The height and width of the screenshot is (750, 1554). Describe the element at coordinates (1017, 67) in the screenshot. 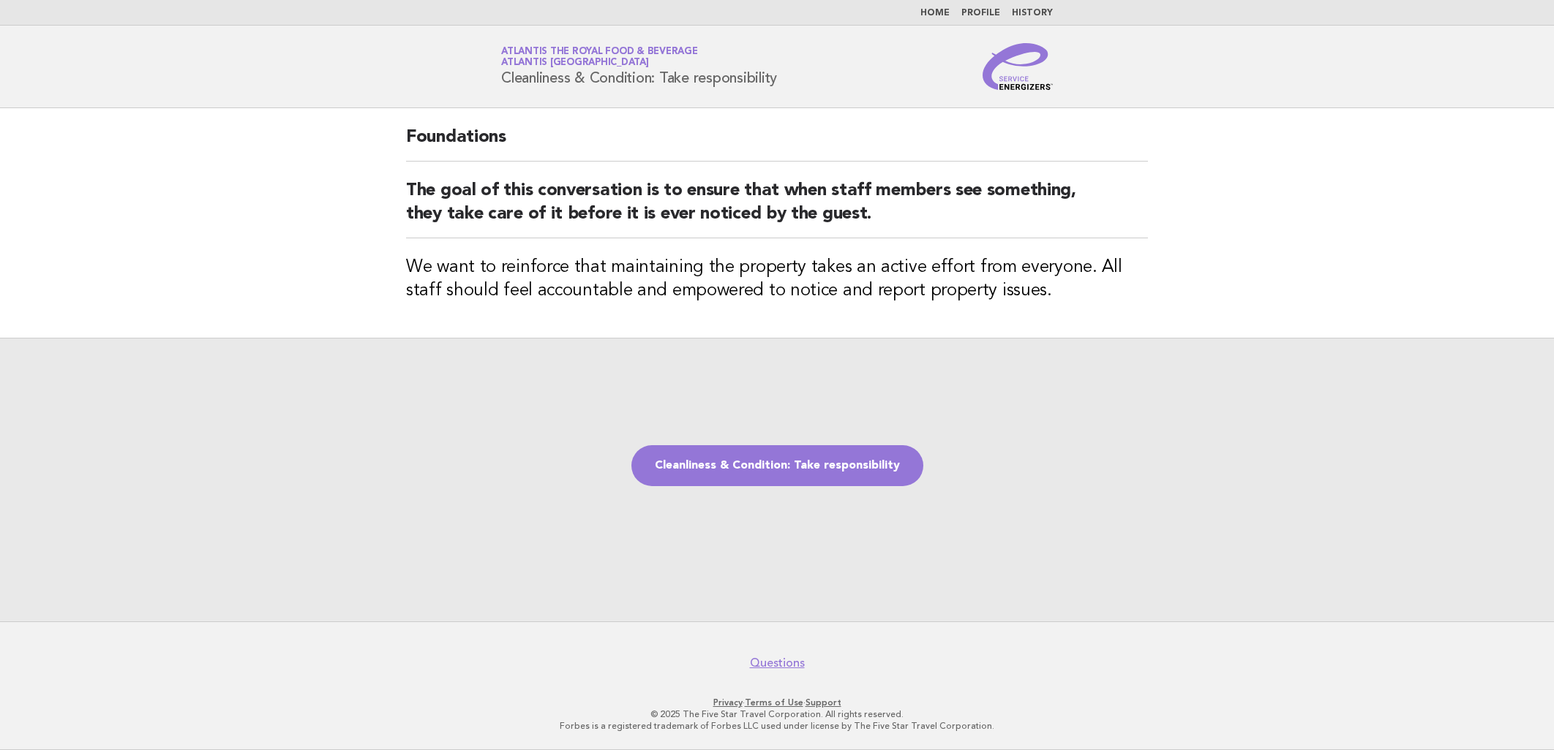

I see `img: Service Energizers` at that location.